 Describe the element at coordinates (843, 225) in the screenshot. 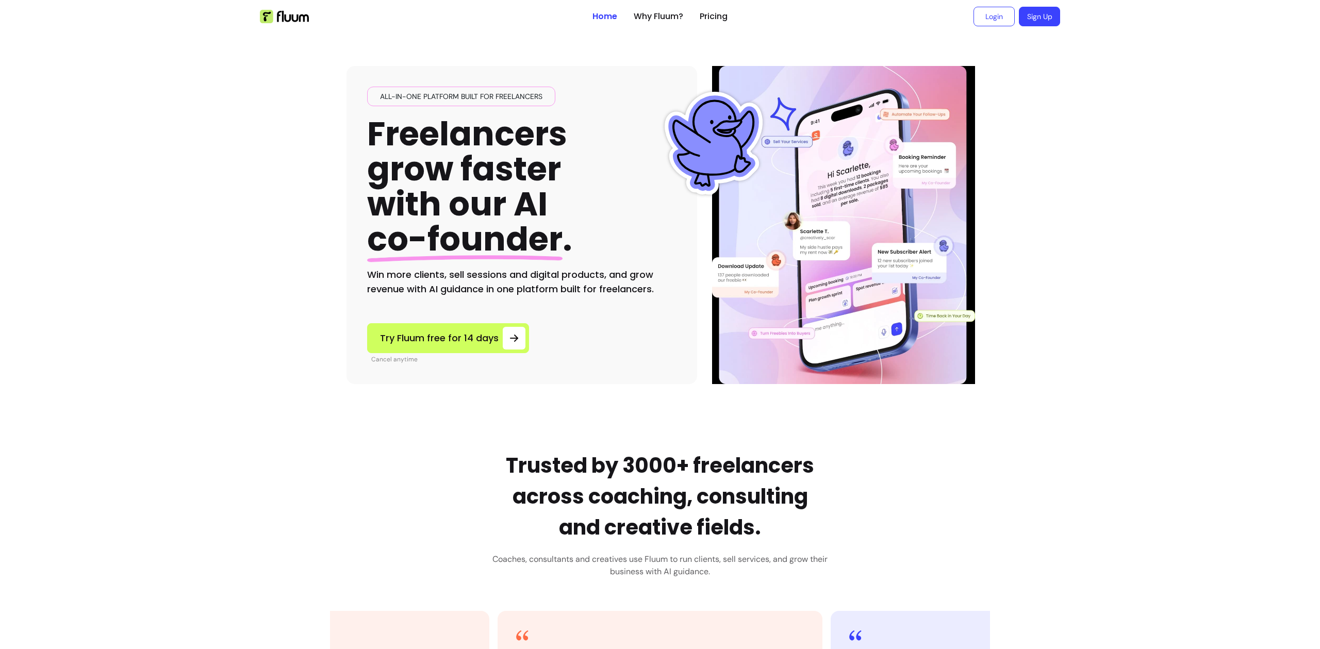

I see `img: Illustration of Fluum AI Co-Founder on a smartphone, showing solo business performance insights s...` at that location.